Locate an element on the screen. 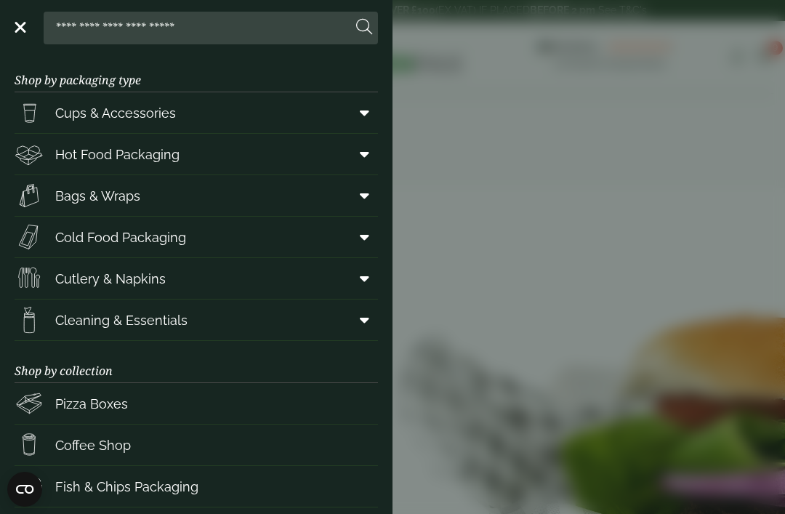 Image resolution: width=785 pixels, height=514 pixels. button: Open CMP widget is located at coordinates (25, 489).